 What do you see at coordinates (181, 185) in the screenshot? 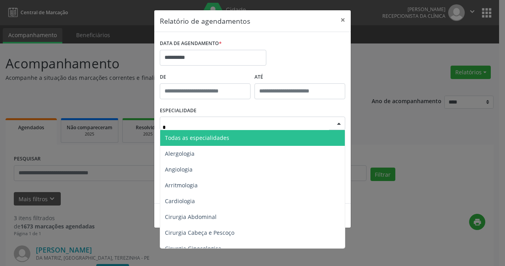
I see `span: Arritmologia` at bounding box center [181, 185].